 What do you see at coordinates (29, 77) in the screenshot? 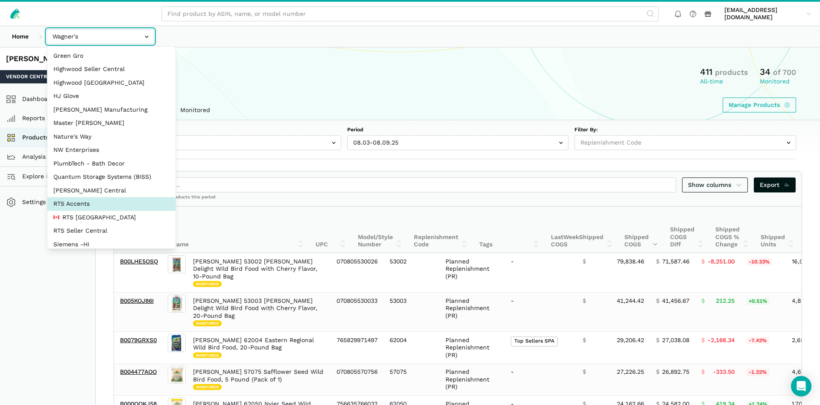
I see `span: Vendor Central` at bounding box center [29, 77].